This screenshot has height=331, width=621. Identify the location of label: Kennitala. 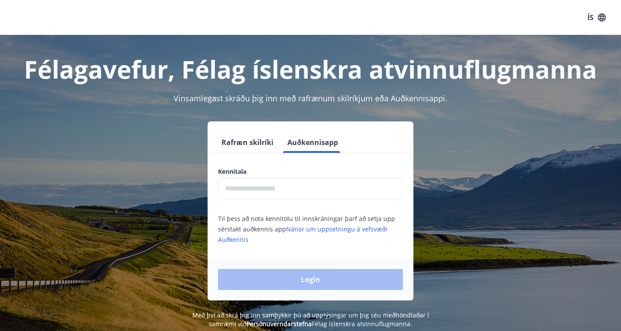
(311, 171).